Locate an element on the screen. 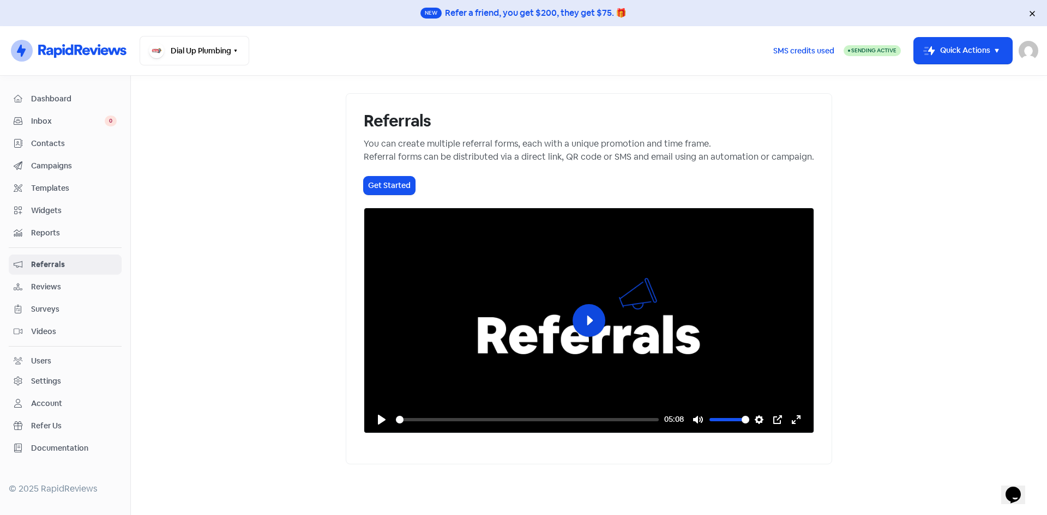 The height and width of the screenshot is (515, 1047). a: Dashboard is located at coordinates (65, 99).